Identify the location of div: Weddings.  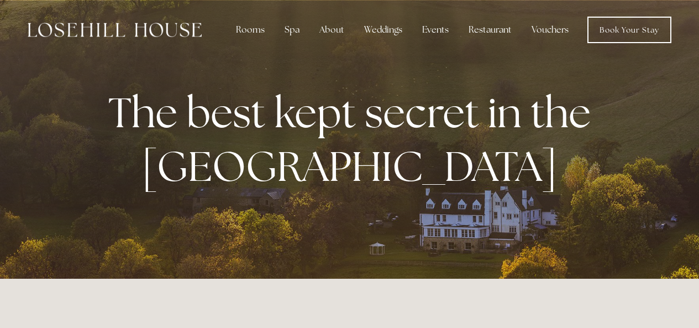
(383, 30).